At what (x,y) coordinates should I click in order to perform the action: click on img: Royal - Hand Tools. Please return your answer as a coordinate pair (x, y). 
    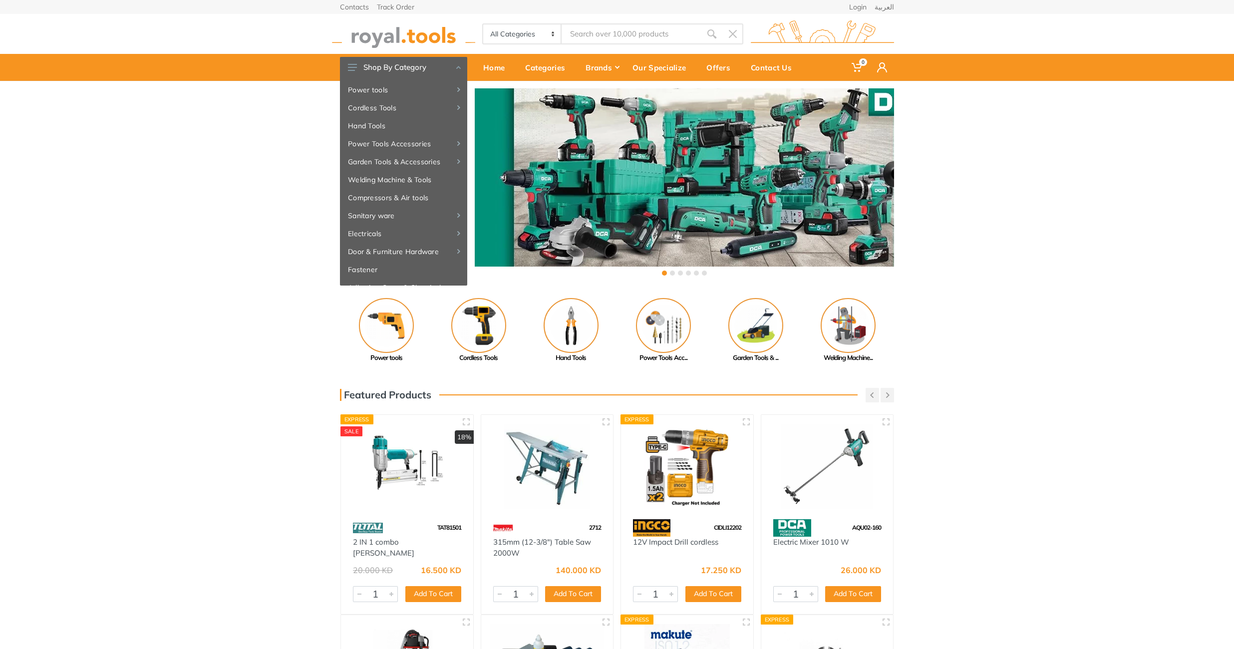
    Looking at the image, I should click on (571, 326).